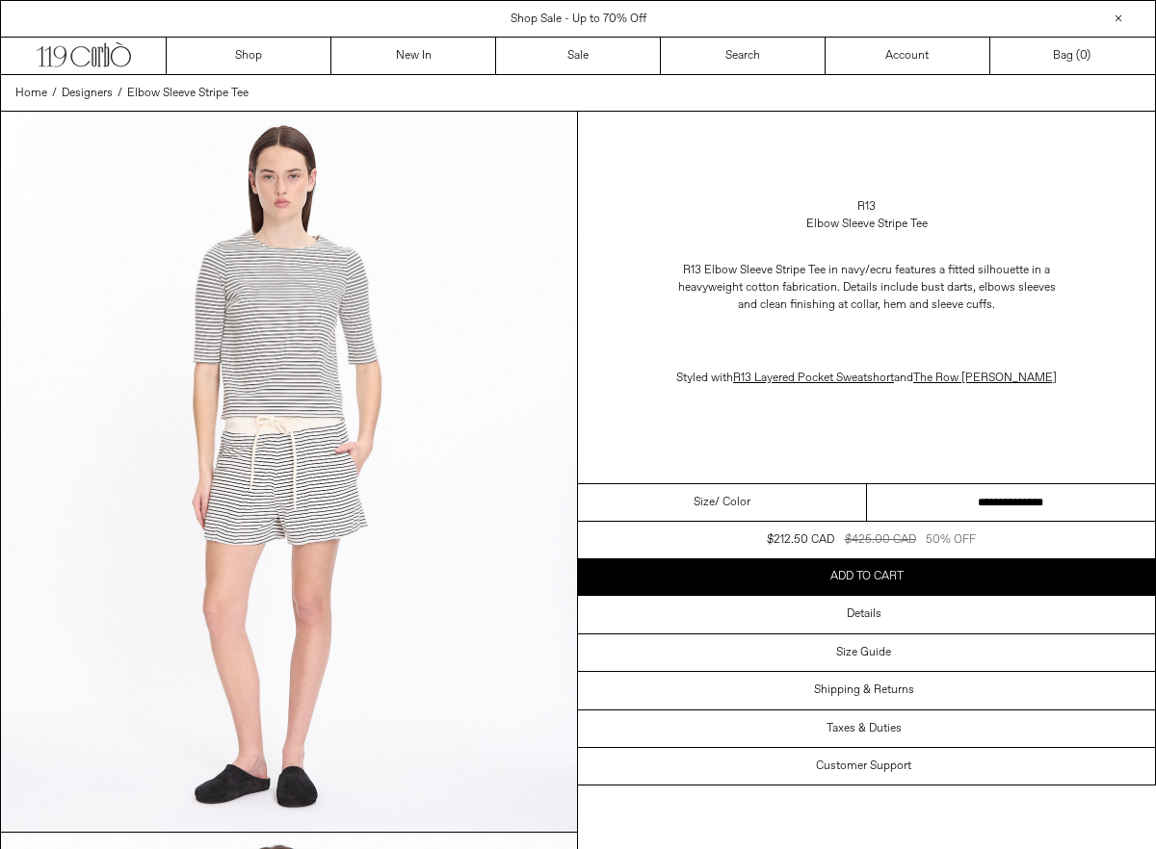 This screenshot has width=1156, height=849. Describe the element at coordinates (867, 577) in the screenshot. I see `span: Add to cart` at that location.